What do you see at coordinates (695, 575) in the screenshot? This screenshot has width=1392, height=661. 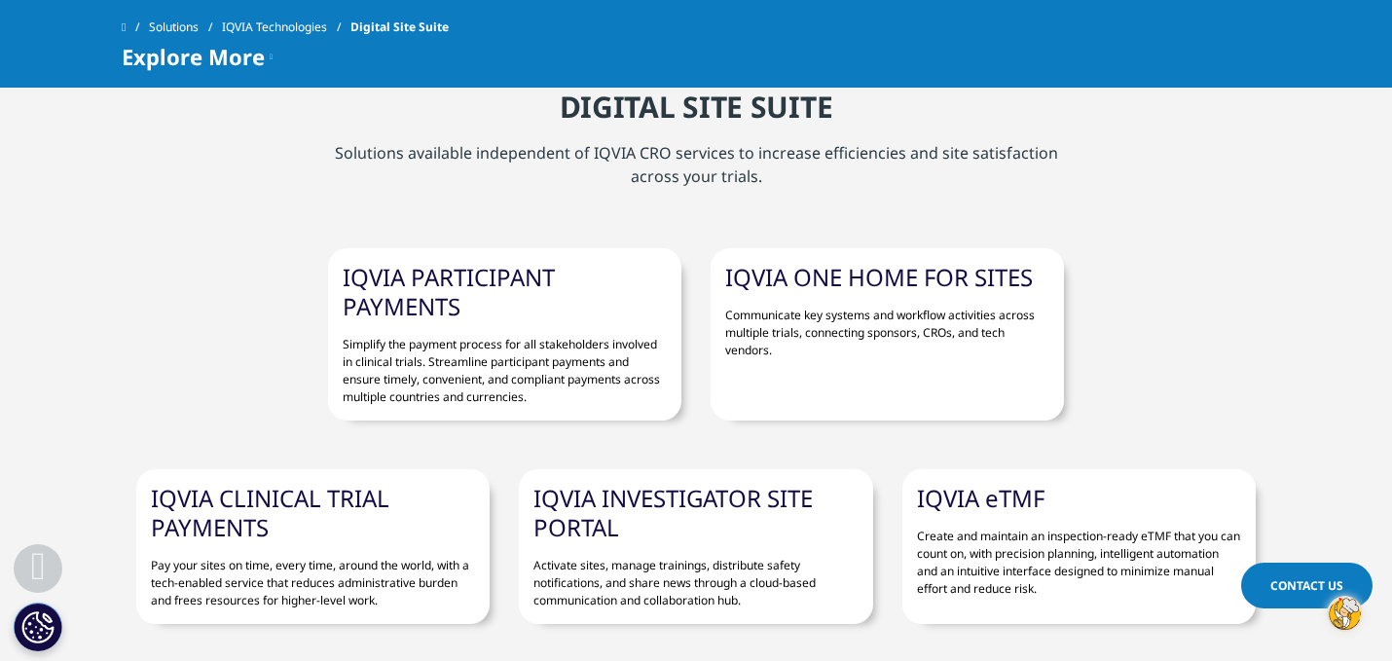 I see `p: Activate sites, manage trainings, distribute safety notifications, and share news through a cloud...` at bounding box center [695, 575].